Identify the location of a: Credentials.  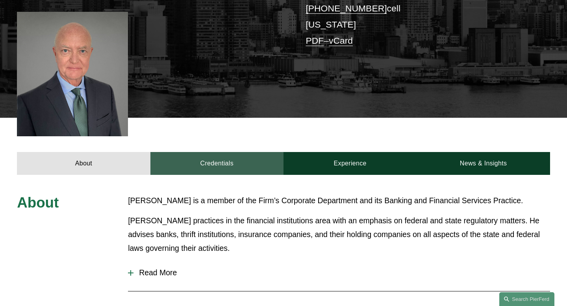
(217, 163).